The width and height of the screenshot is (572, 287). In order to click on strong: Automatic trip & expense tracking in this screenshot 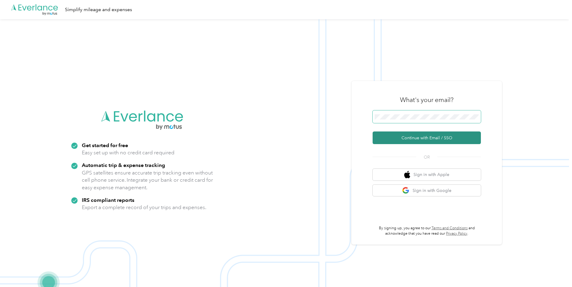, I will do `click(123, 165)`.